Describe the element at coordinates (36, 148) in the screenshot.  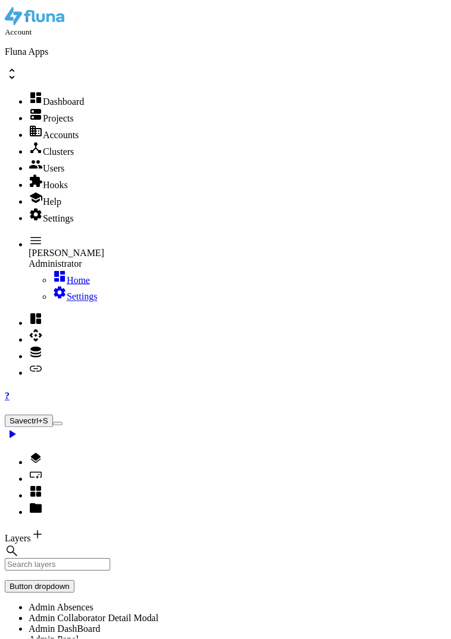
I see `i: device_hub` at that location.